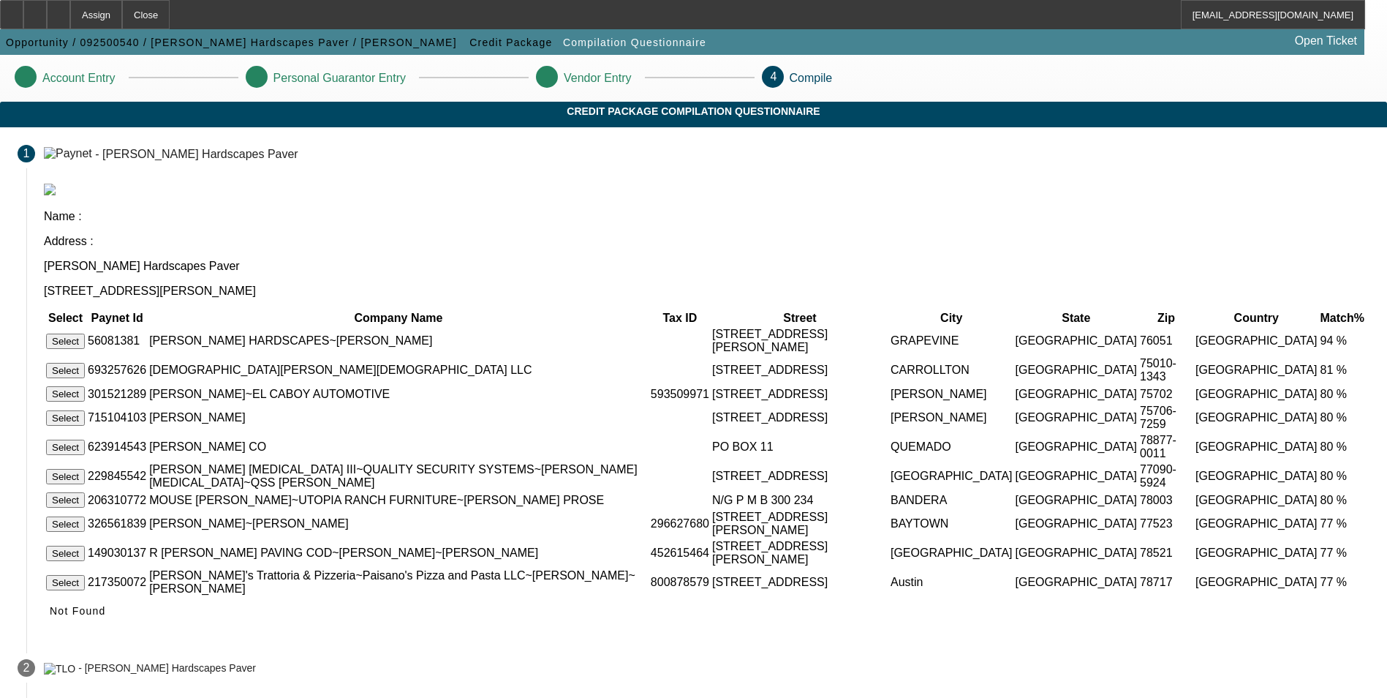  What do you see at coordinates (1326, 41) in the screenshot?
I see `a: Open Ticket` at bounding box center [1326, 41].